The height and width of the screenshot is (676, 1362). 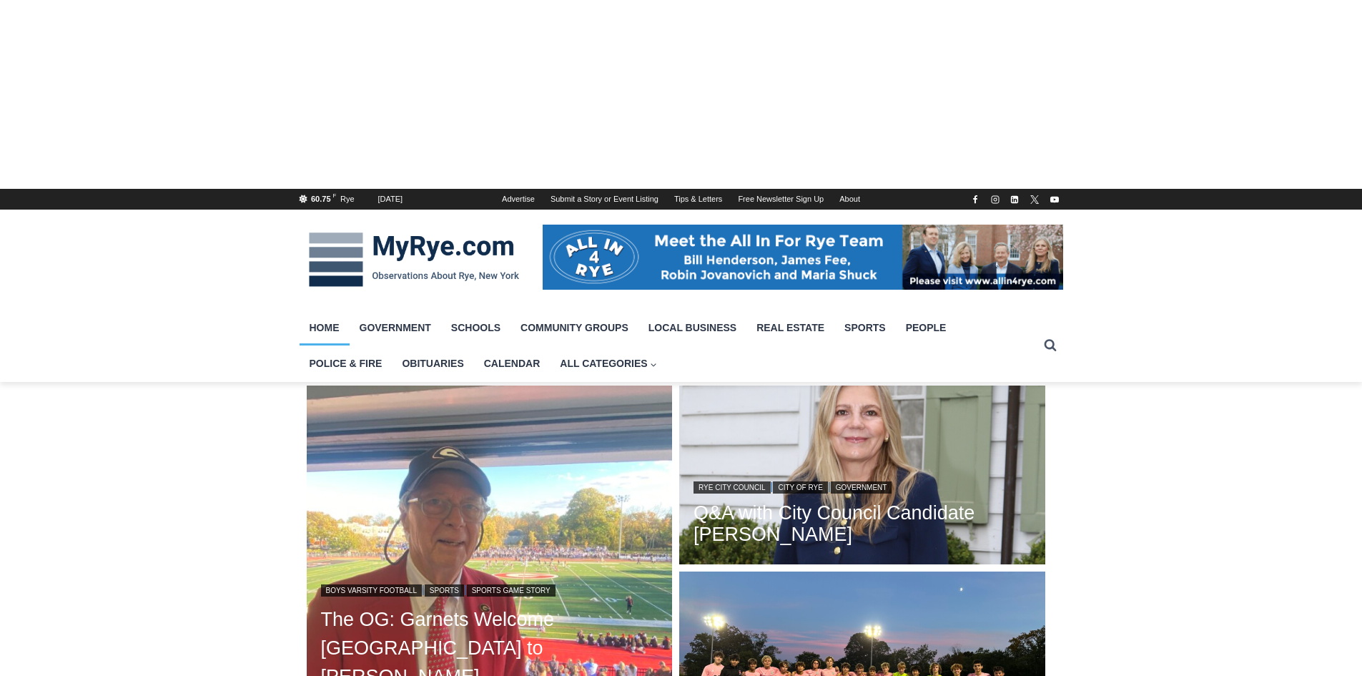 I want to click on a: Sports Game Story, so click(x=511, y=590).